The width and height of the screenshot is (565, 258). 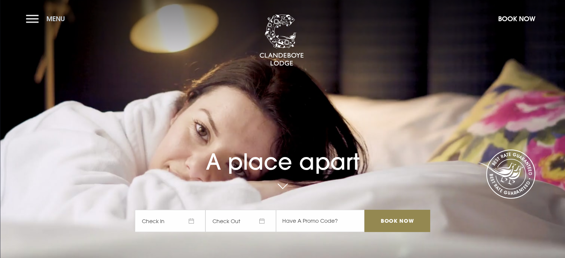 I want to click on h1: A place apart, so click(x=282, y=154).